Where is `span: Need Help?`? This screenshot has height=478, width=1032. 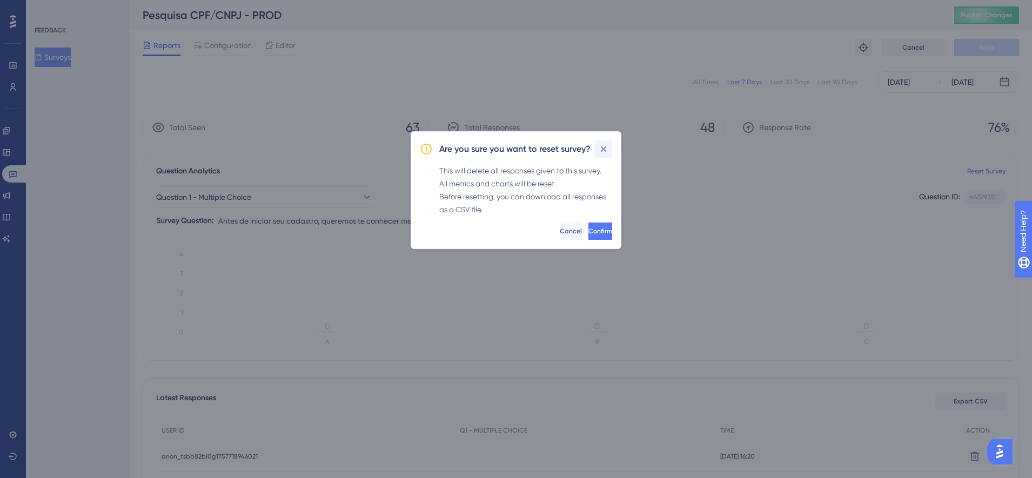
span: Need Help? is located at coordinates (46, 9).